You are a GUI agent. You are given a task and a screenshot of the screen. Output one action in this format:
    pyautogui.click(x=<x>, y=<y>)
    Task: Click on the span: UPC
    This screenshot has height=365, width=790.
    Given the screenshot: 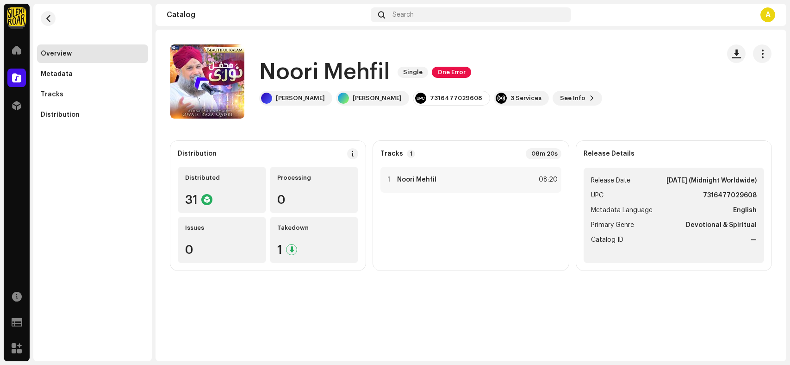 What is the action you would take?
    pyautogui.click(x=597, y=195)
    